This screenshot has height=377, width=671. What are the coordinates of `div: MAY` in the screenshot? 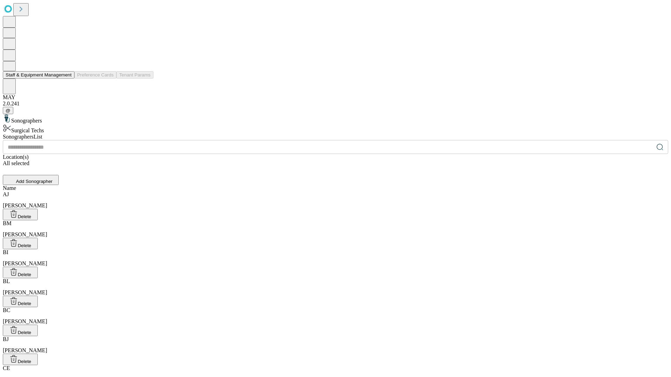 It's located at (335, 97).